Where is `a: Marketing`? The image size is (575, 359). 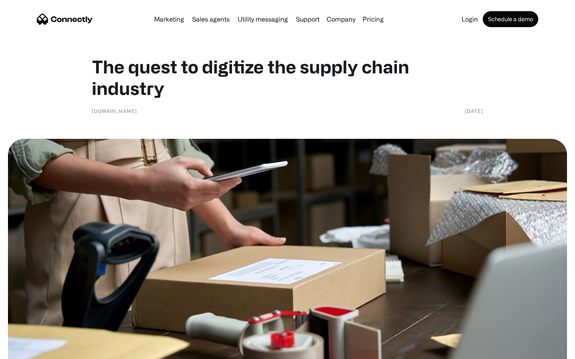
a: Marketing is located at coordinates (169, 19).